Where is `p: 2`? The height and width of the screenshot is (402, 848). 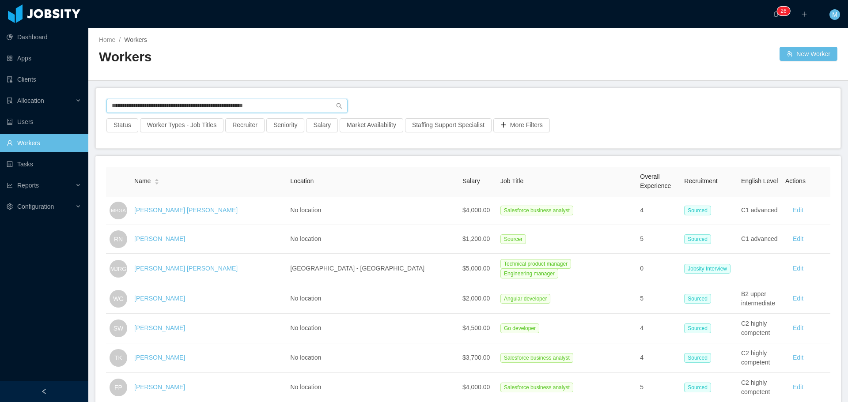
p: 2 is located at coordinates (782, 11).